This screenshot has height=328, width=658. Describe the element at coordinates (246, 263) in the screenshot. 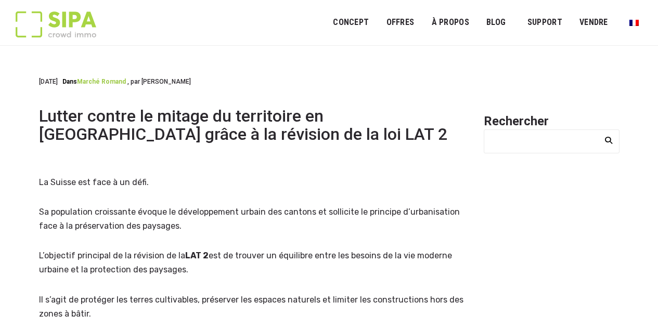

I see `span: est de trouver un équilibre entre les besoins de la vie moderne urbaine et la protection des pays...` at that location.